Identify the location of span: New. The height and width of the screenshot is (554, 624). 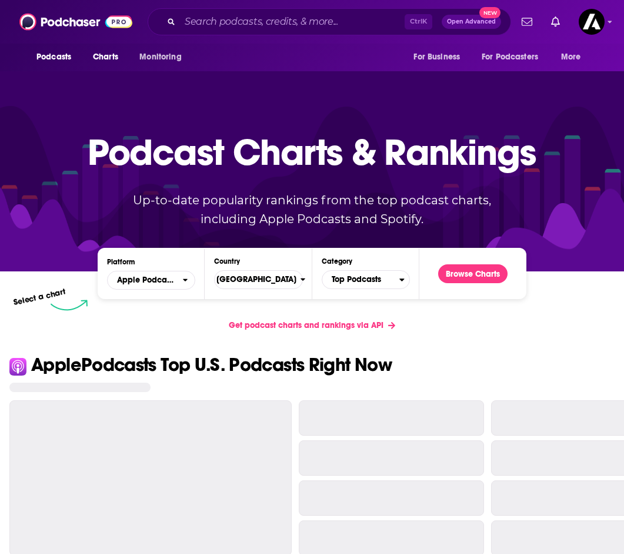
(490, 12).